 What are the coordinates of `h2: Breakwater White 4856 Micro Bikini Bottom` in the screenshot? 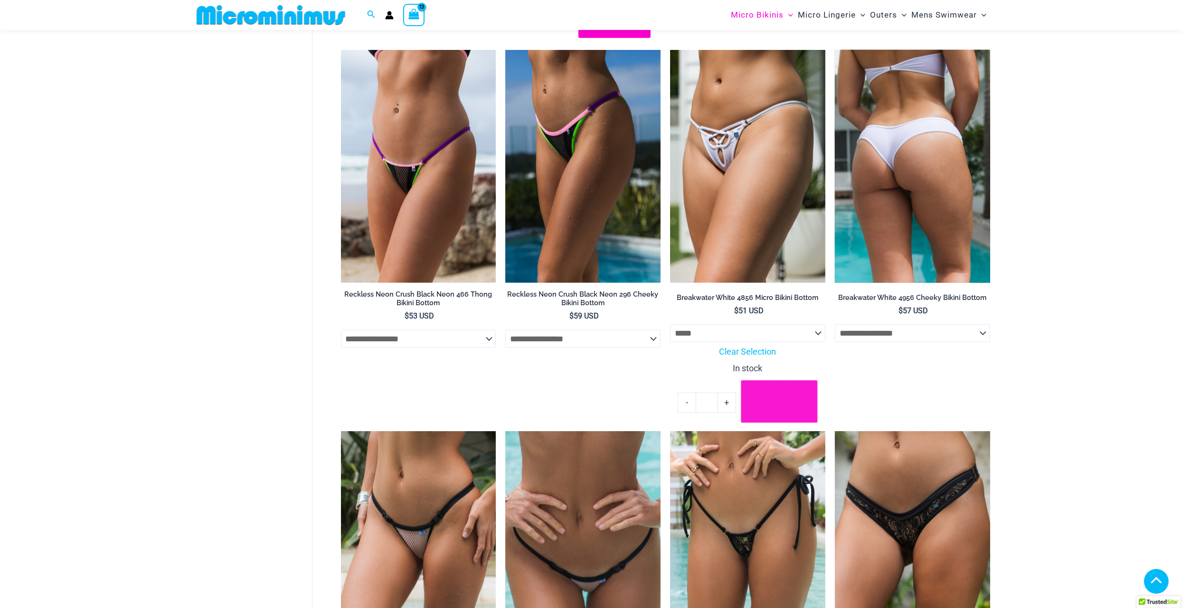 It's located at (748, 297).